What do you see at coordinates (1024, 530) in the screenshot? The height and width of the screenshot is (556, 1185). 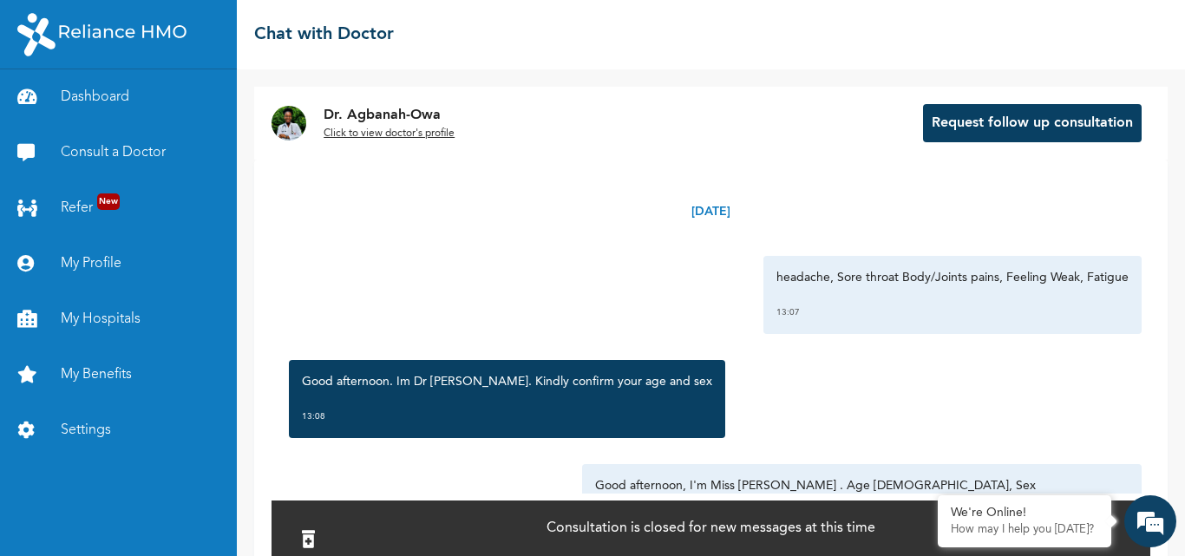 I see `p: How may I help you today?` at bounding box center [1024, 530].